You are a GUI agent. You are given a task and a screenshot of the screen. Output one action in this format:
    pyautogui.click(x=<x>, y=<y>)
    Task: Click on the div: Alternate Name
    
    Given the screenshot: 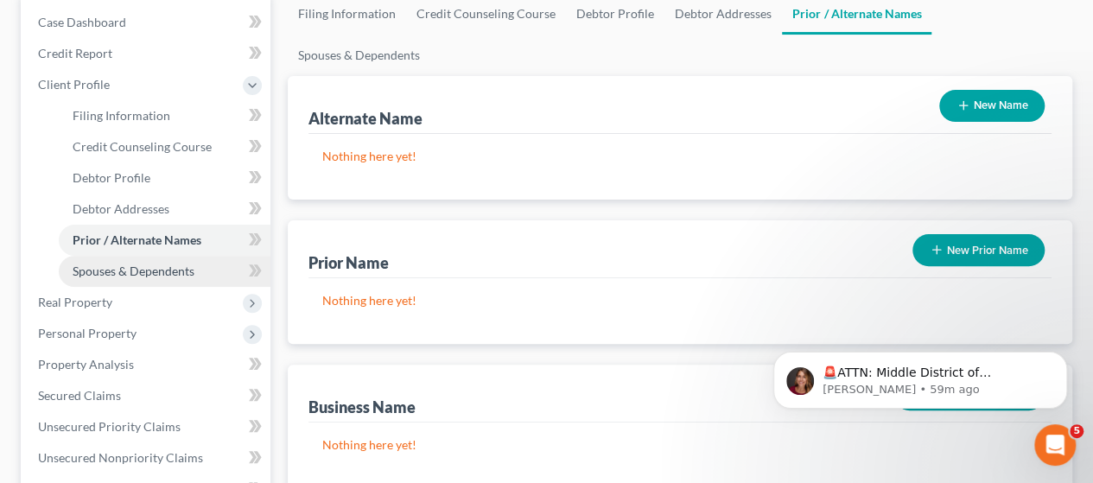 What is the action you would take?
    pyautogui.click(x=366, y=118)
    